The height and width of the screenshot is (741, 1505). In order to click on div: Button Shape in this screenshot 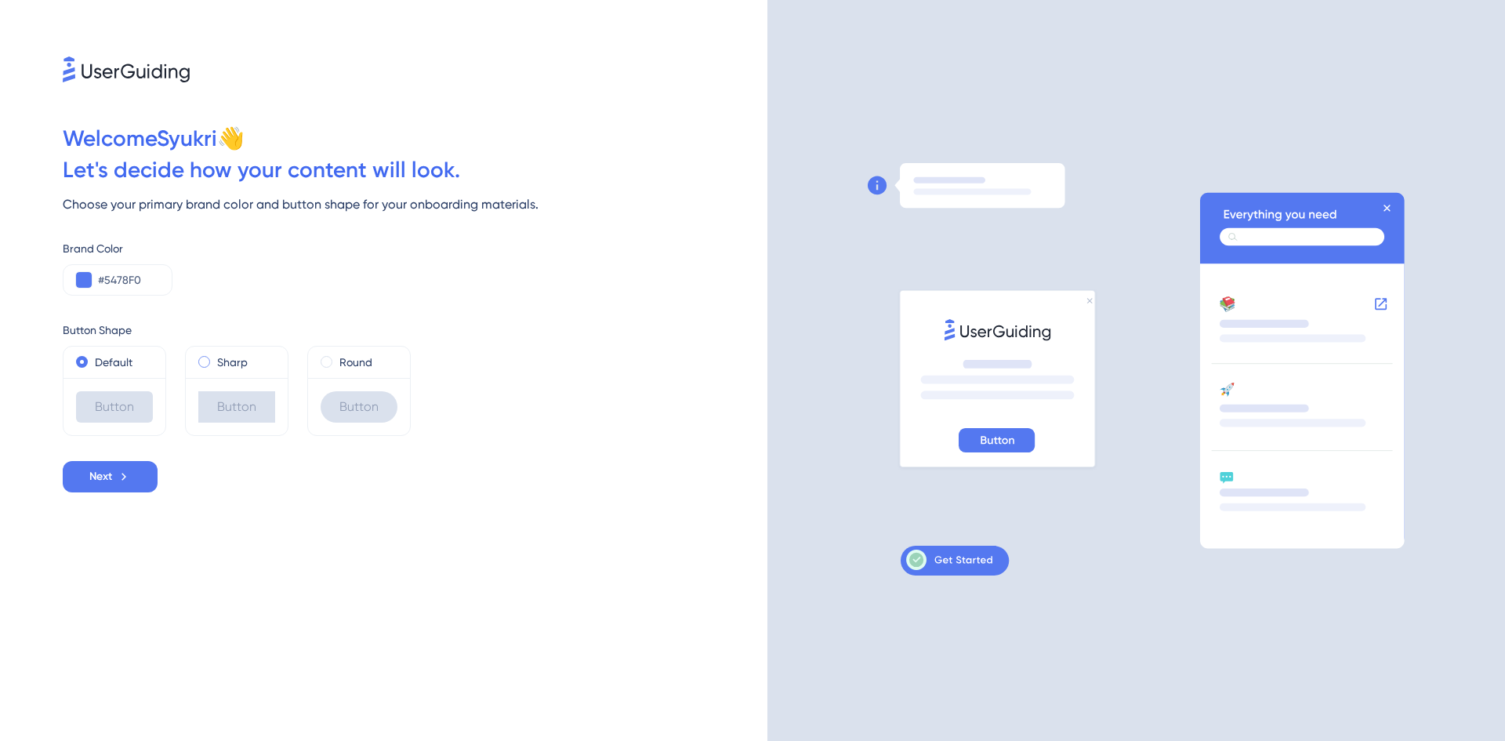, I will do `click(415, 330)`.